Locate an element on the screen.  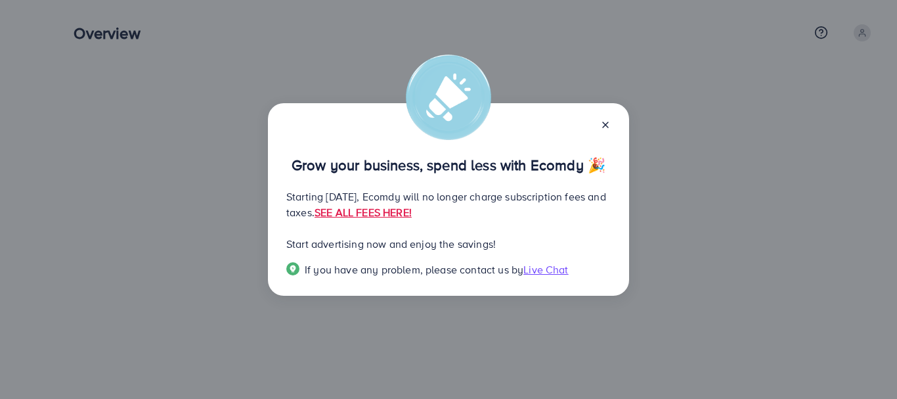
span: If you have any problem, please contact us by is located at coordinates (414, 269).